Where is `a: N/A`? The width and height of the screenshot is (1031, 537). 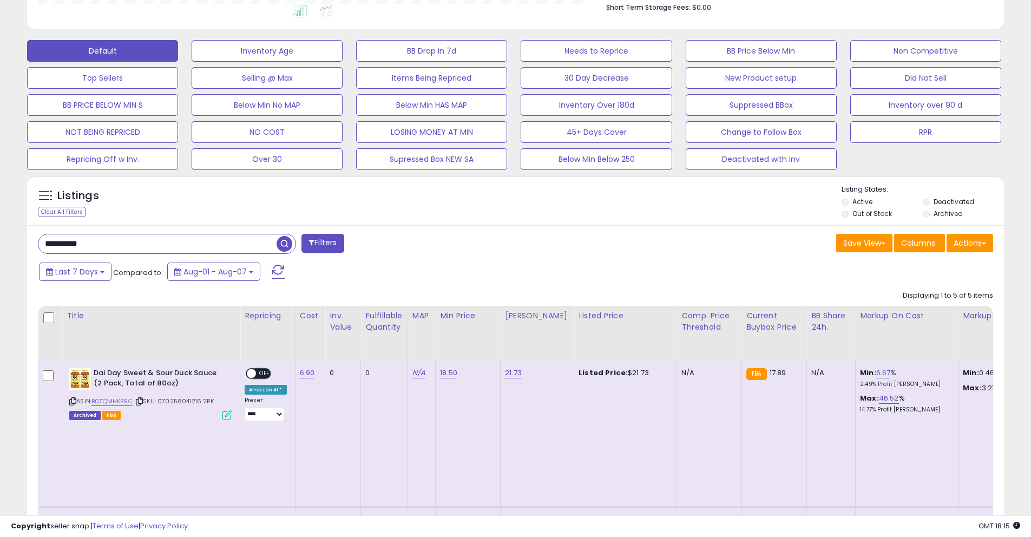 a: N/A is located at coordinates (419, 373).